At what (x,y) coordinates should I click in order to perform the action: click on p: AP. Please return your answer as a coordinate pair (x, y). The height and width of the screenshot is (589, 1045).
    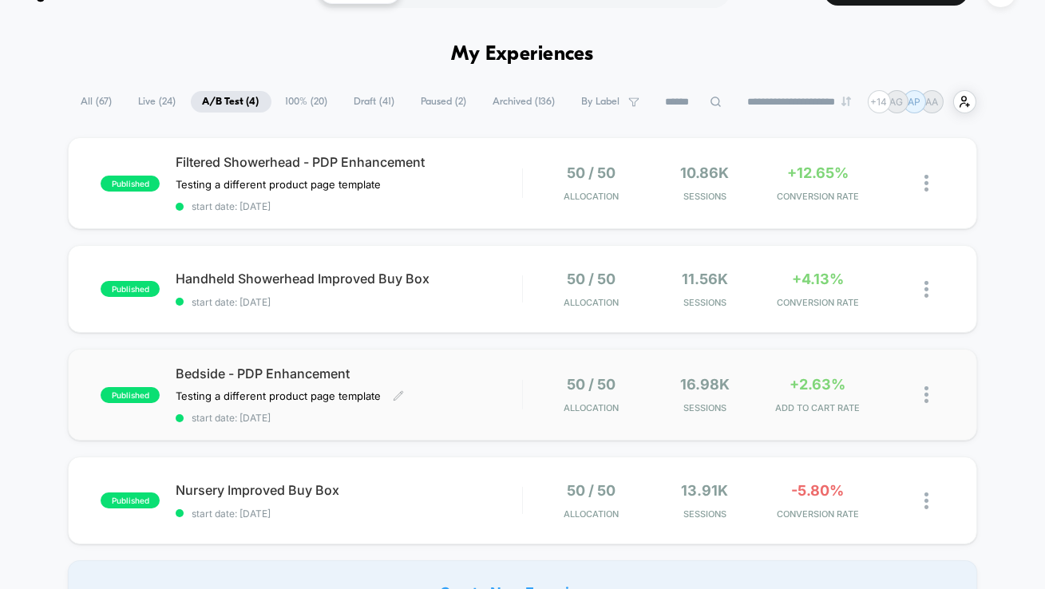
    Looking at the image, I should click on (914, 101).